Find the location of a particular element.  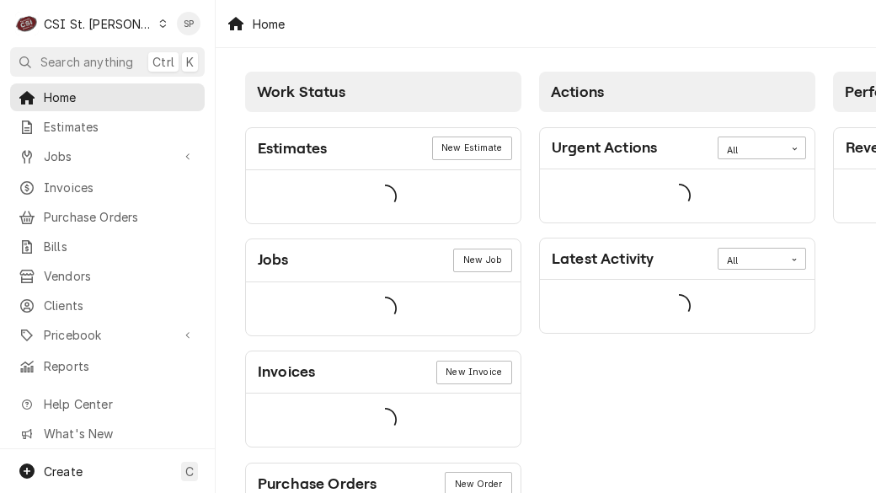

span: Create is located at coordinates (63, 471).